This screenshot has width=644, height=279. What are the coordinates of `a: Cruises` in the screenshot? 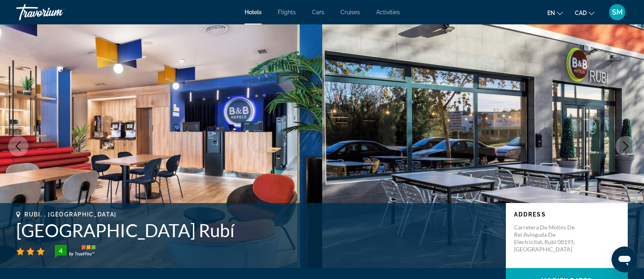 It's located at (350, 12).